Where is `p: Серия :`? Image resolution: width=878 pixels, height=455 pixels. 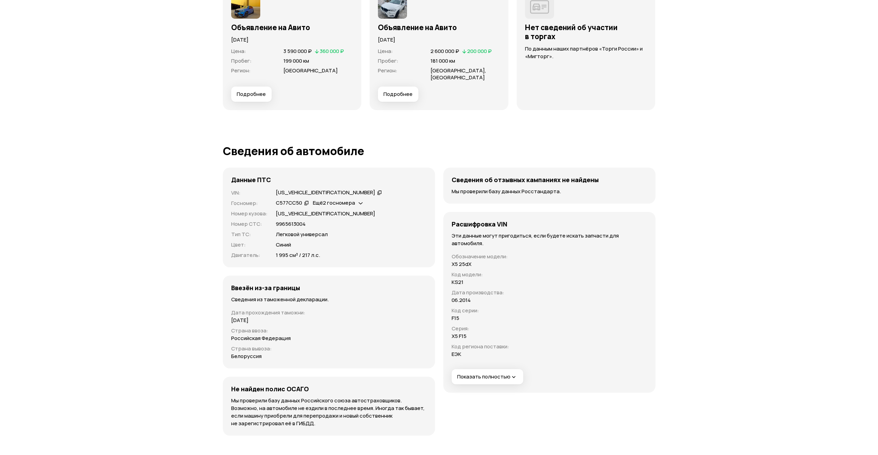 p: Серия : is located at coordinates (480, 328).